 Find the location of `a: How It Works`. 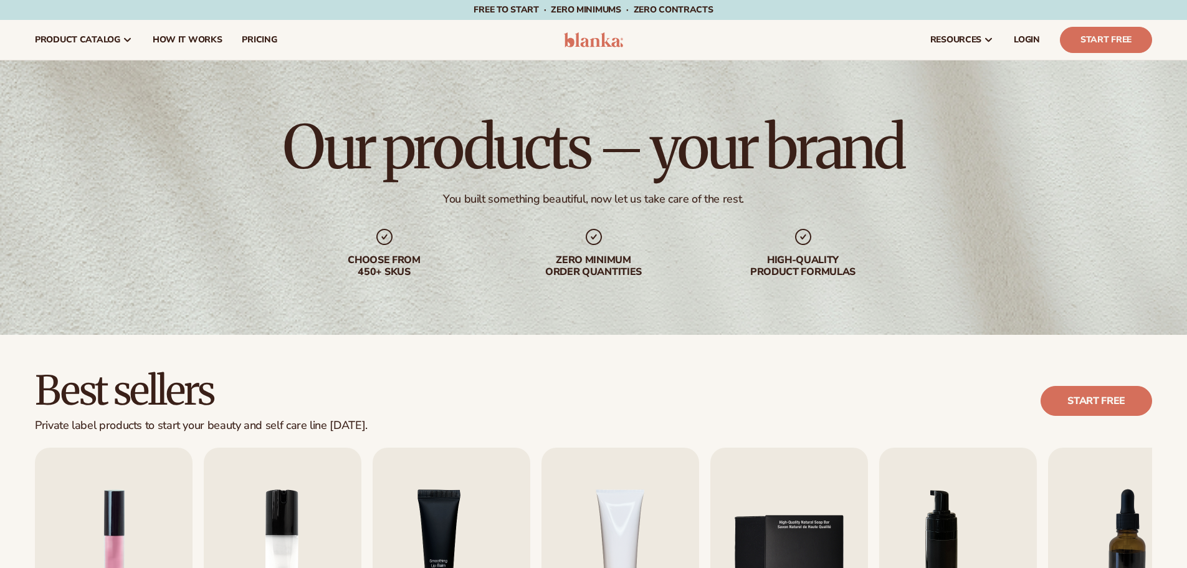

a: How It Works is located at coordinates (188, 40).